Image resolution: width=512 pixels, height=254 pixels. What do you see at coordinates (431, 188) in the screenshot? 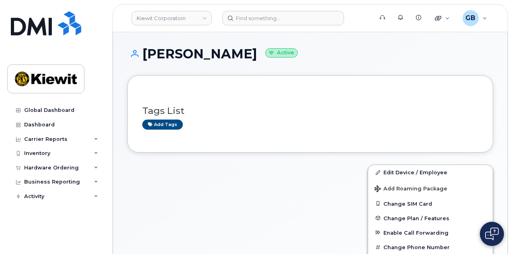
I see `button: Add Roaming Package` at bounding box center [431, 188].